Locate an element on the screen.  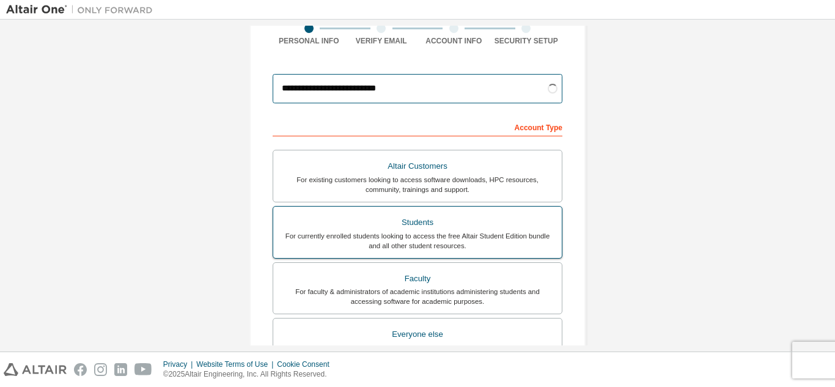
img: altair_logo.svg is located at coordinates (35, 369).